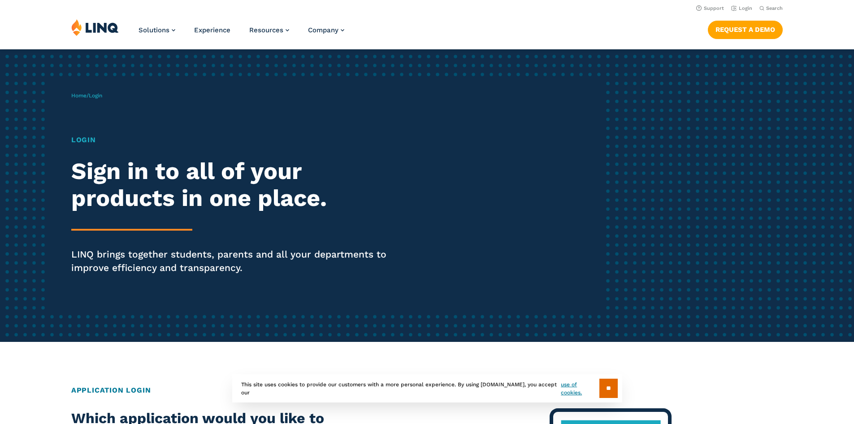  What do you see at coordinates (326, 30) in the screenshot?
I see `a: Company` at bounding box center [326, 30].